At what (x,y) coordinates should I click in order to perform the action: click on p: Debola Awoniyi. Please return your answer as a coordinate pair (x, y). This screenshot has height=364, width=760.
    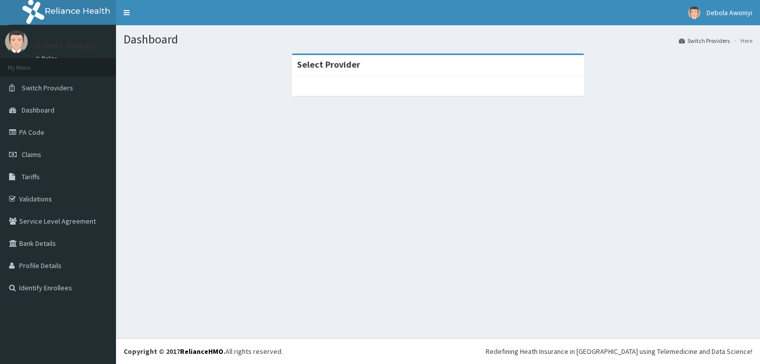
    Looking at the image, I should click on (65, 45).